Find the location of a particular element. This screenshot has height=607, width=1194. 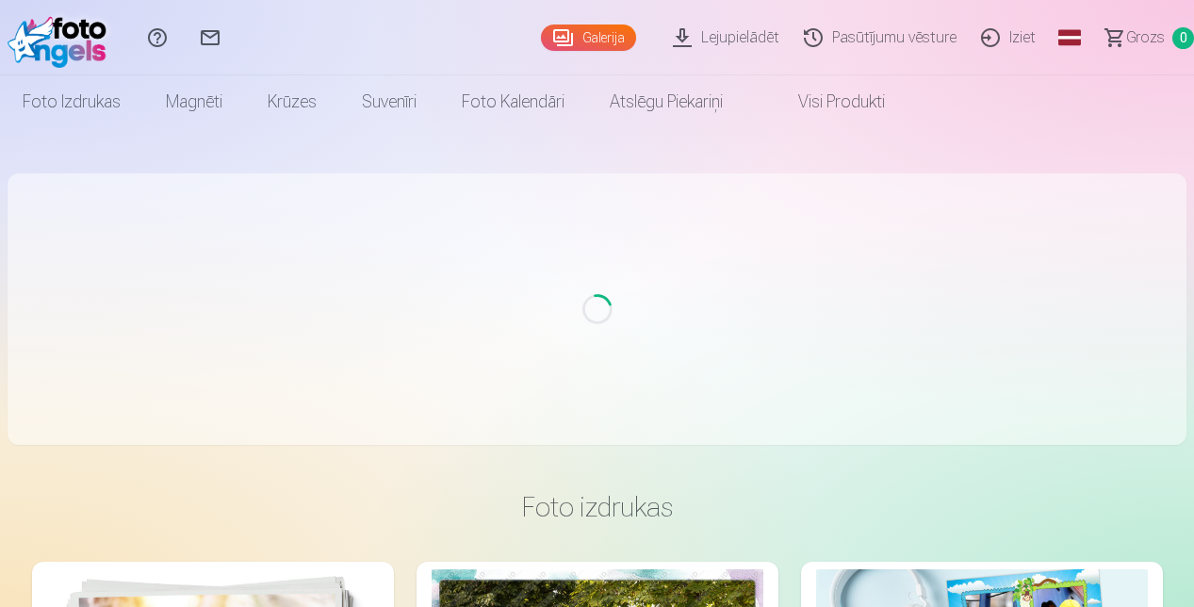

a: Galerija is located at coordinates (588, 38).